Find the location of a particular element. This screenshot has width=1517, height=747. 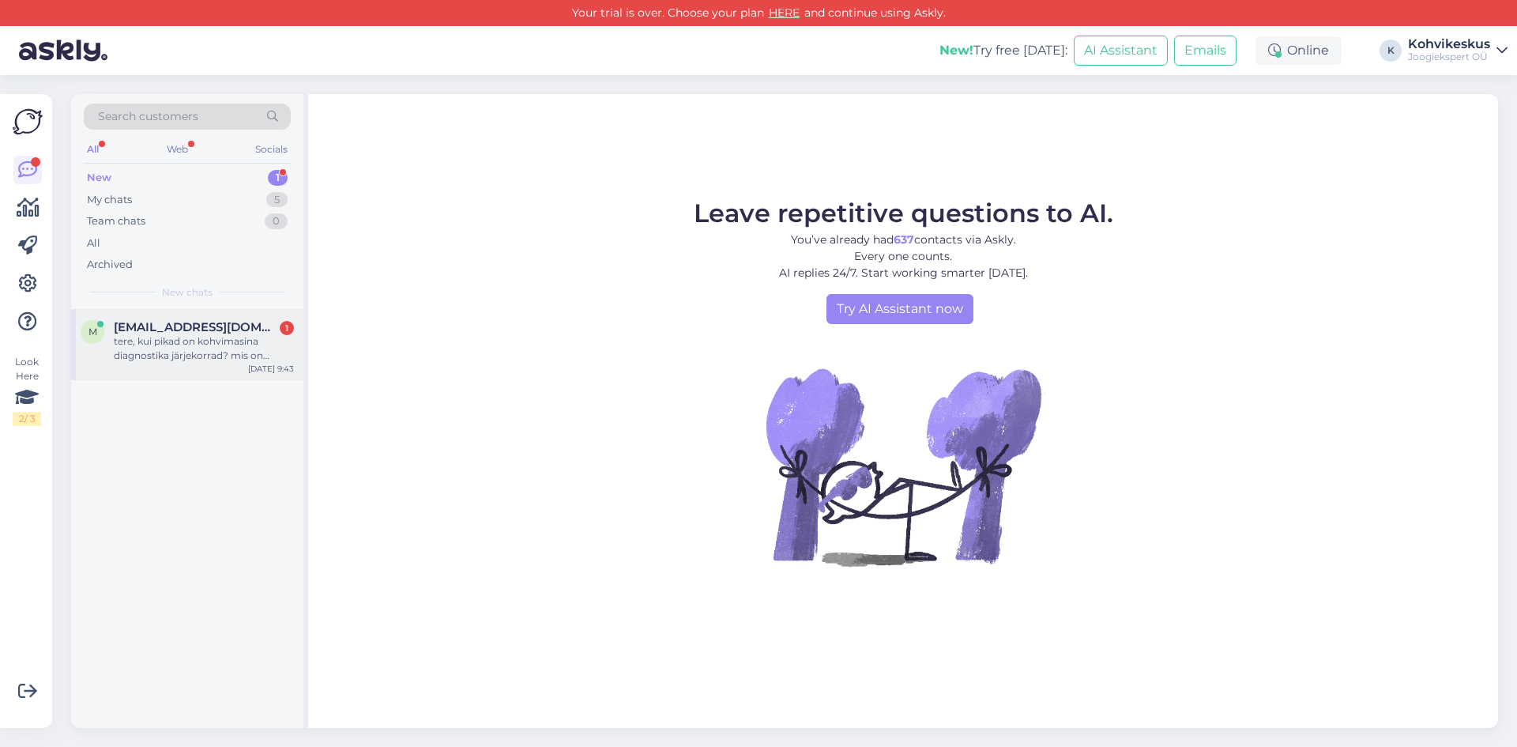

a: KohvikeskusJoogiekspert OÜ is located at coordinates (1458, 51).